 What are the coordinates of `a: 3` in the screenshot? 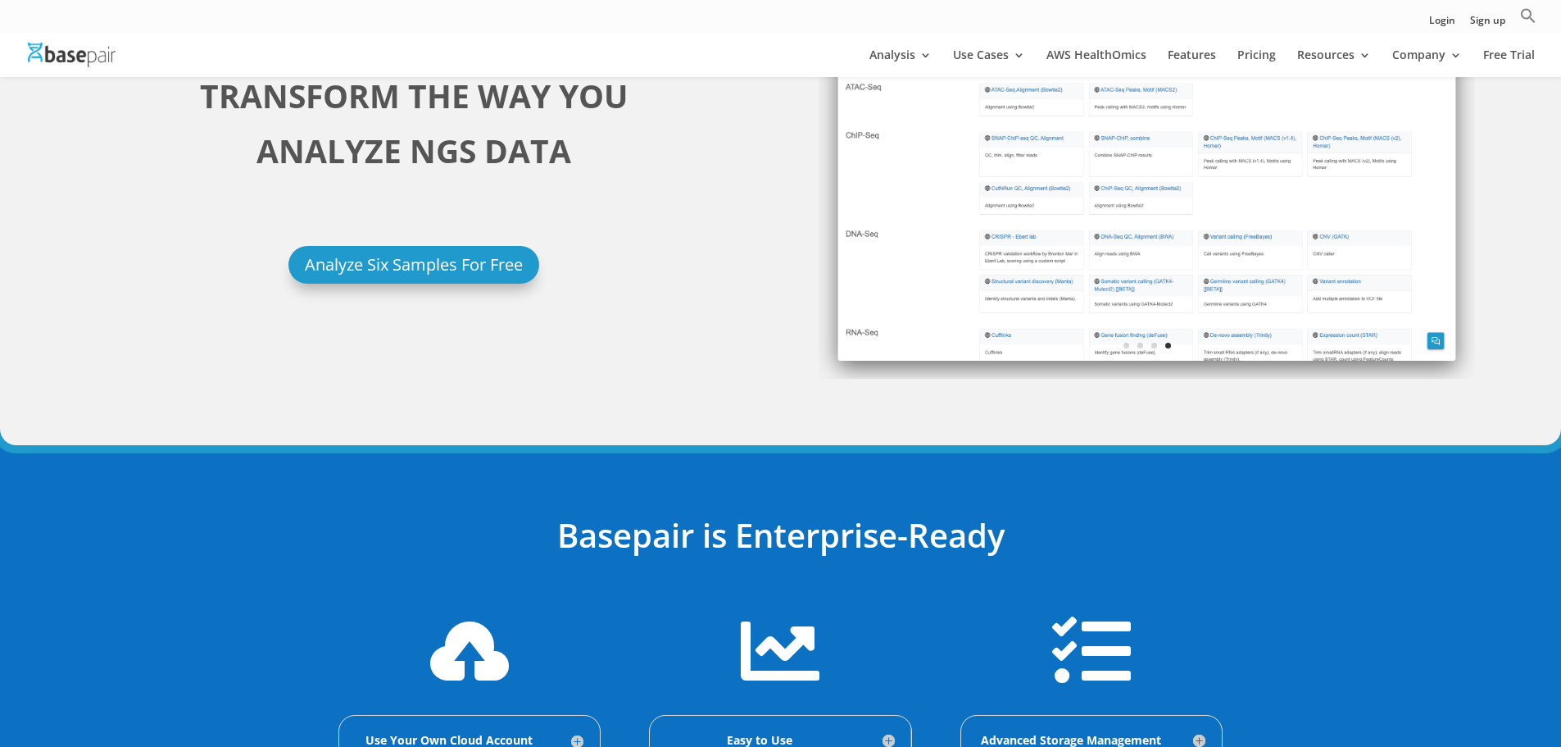 It's located at (1154, 345).